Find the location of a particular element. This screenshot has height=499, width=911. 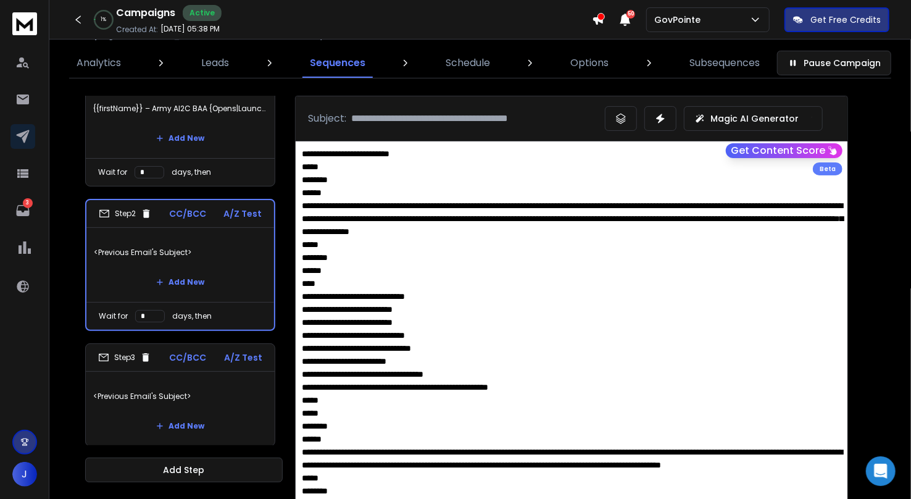

p: Subject: is located at coordinates (327, 119).